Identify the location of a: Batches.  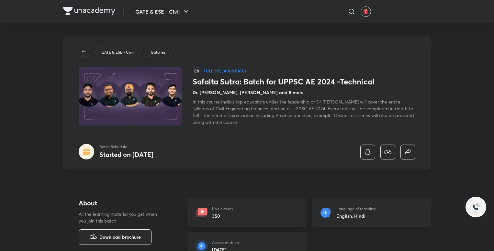
(158, 52).